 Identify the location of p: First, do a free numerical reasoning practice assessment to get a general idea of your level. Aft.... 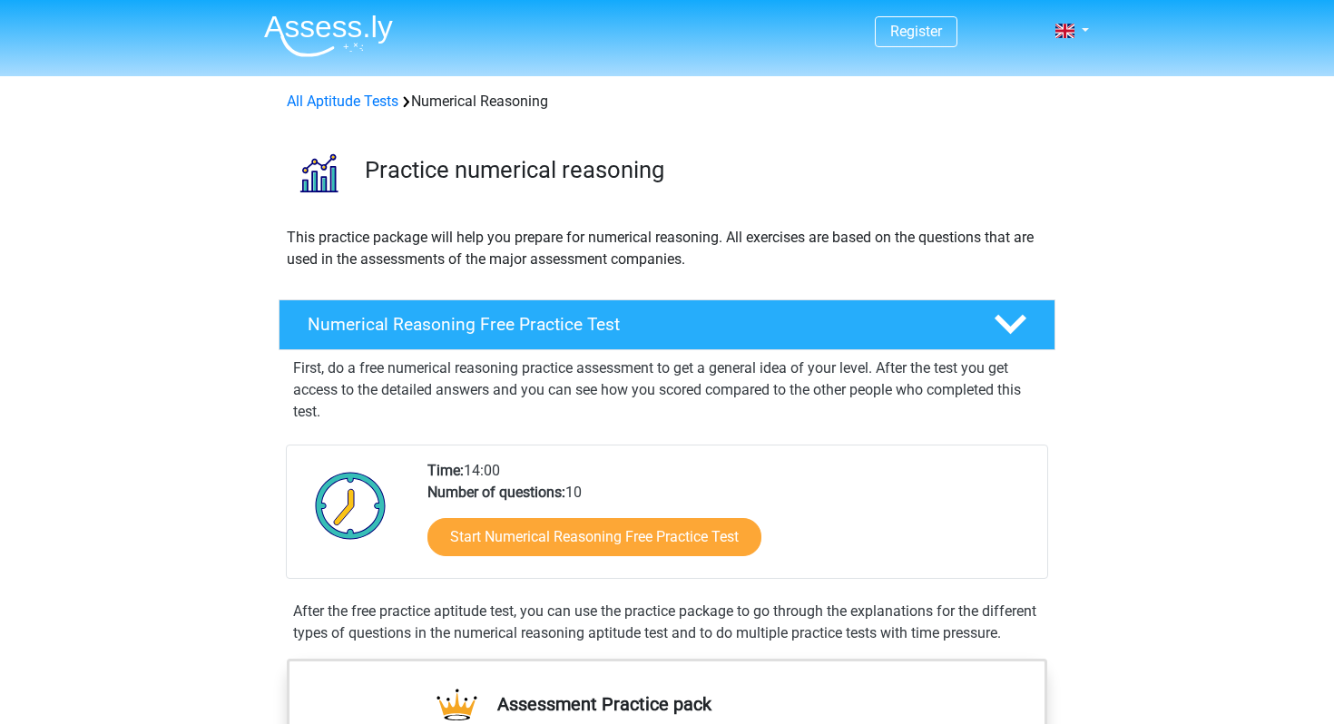
(667, 390).